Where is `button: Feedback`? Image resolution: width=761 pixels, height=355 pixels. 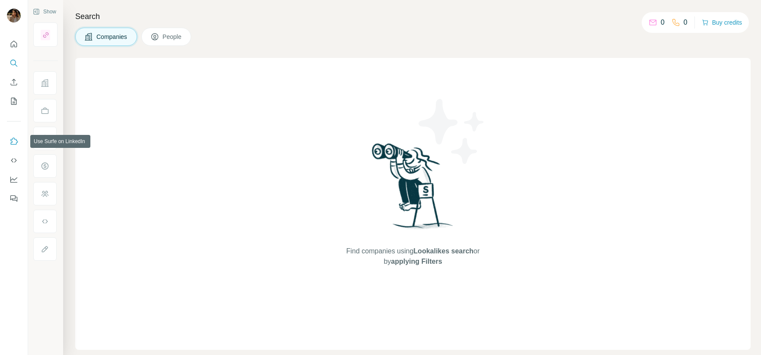 button: Feedback is located at coordinates (14, 198).